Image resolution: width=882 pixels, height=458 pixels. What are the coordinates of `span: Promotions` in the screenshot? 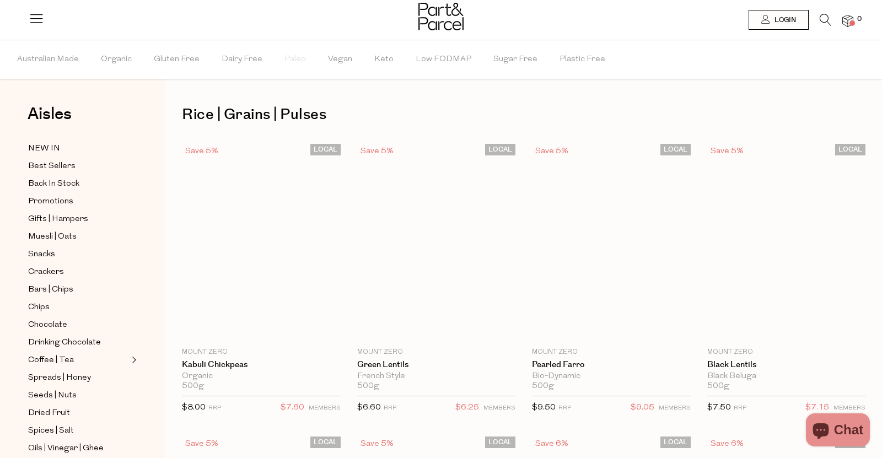 It's located at (51, 202).